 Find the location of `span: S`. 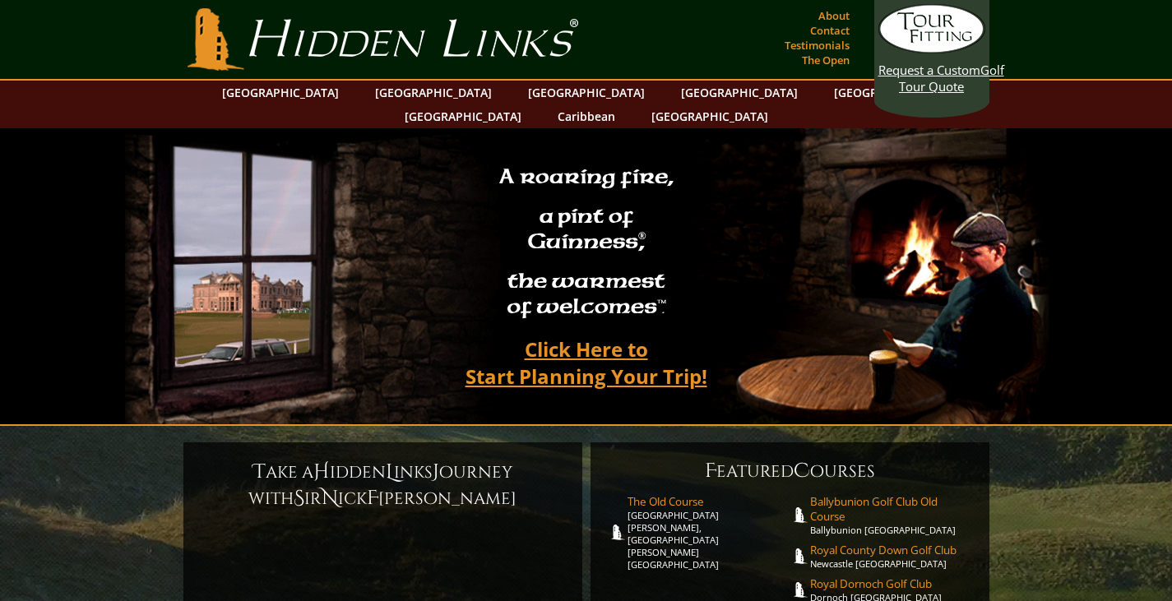

span: S is located at coordinates (298, 498).